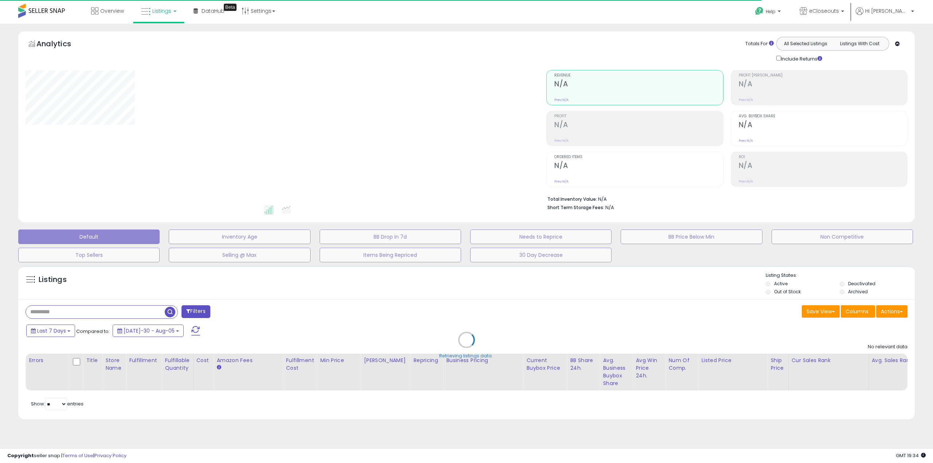 The width and height of the screenshot is (933, 463). I want to click on span: Avg. Buybox Share, so click(823, 116).